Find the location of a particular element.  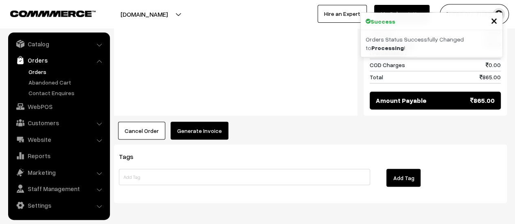

button: Close is located at coordinates (494, 20).